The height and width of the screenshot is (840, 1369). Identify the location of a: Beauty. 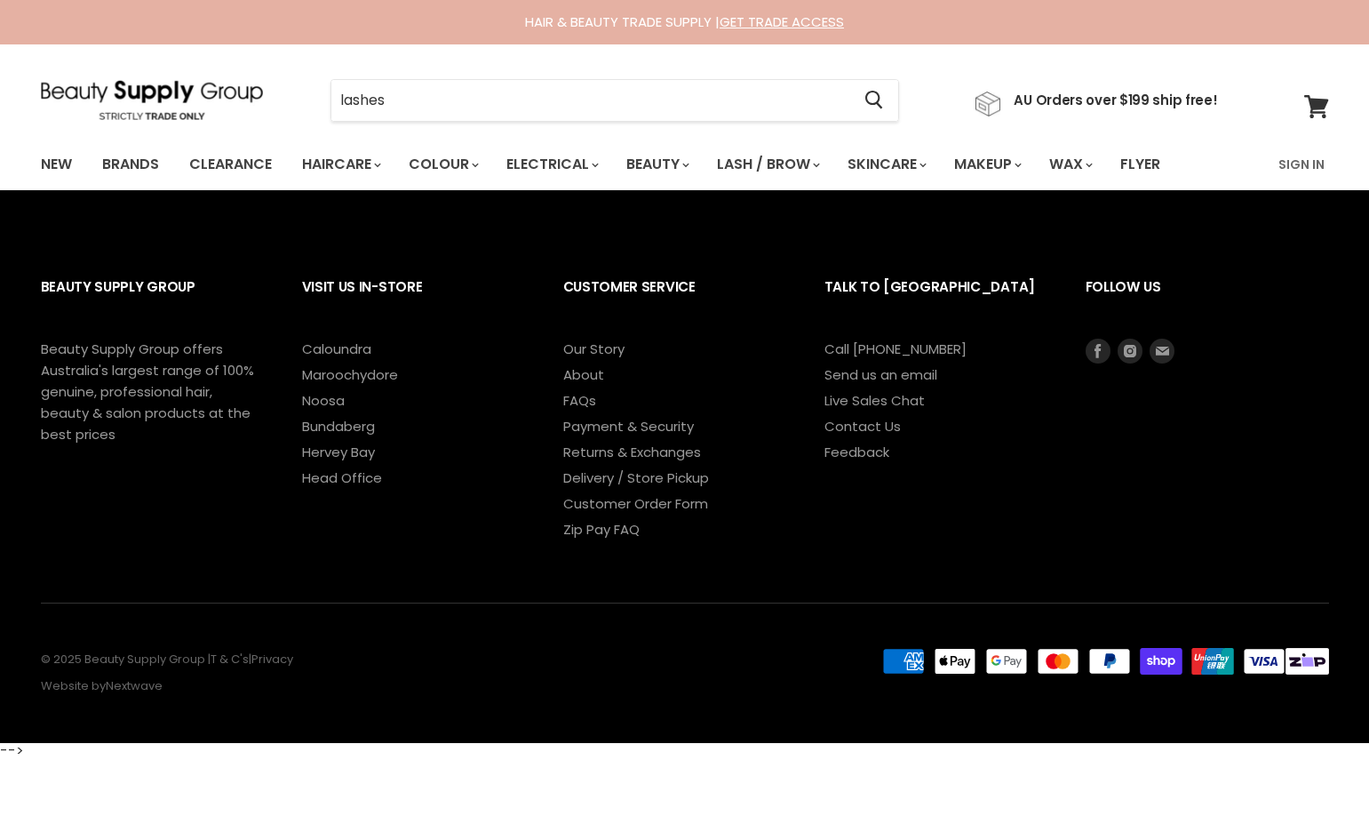
(657, 164).